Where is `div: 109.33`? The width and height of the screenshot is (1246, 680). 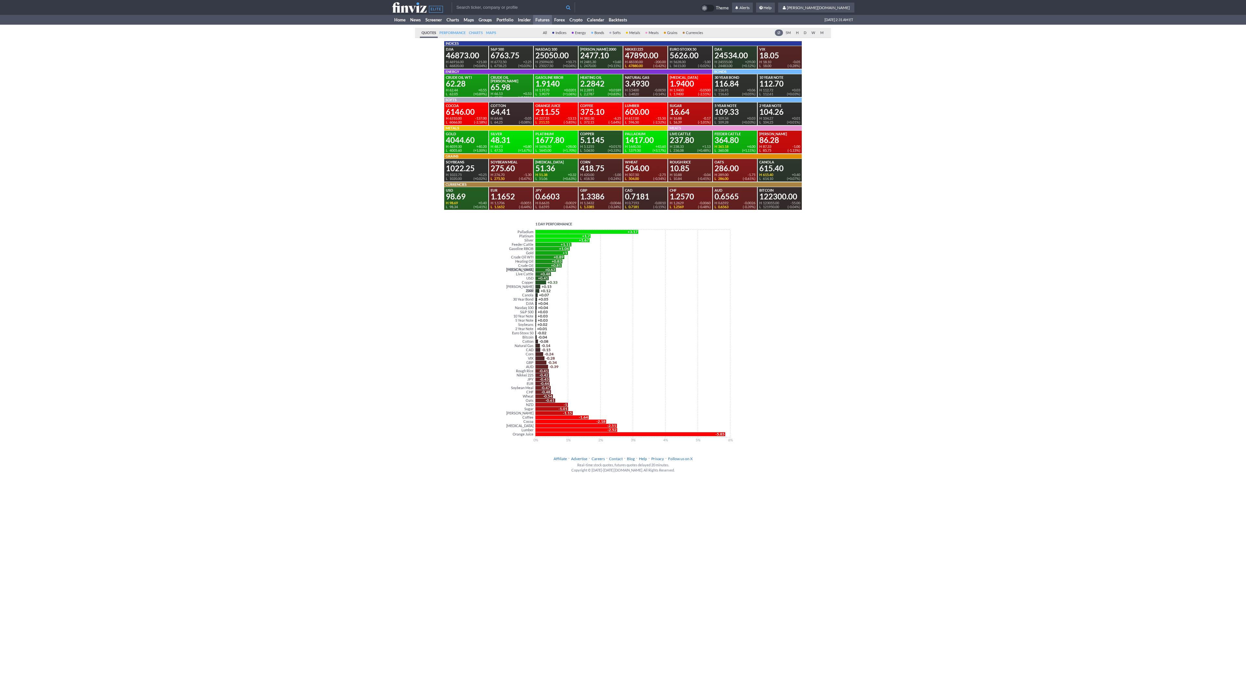 div: 109.33 is located at coordinates (735, 112).